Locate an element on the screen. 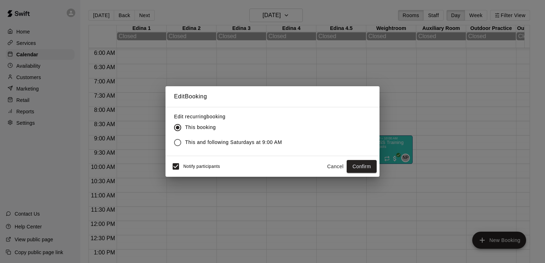 The image size is (545, 263). button: Cancel is located at coordinates (336, 167).